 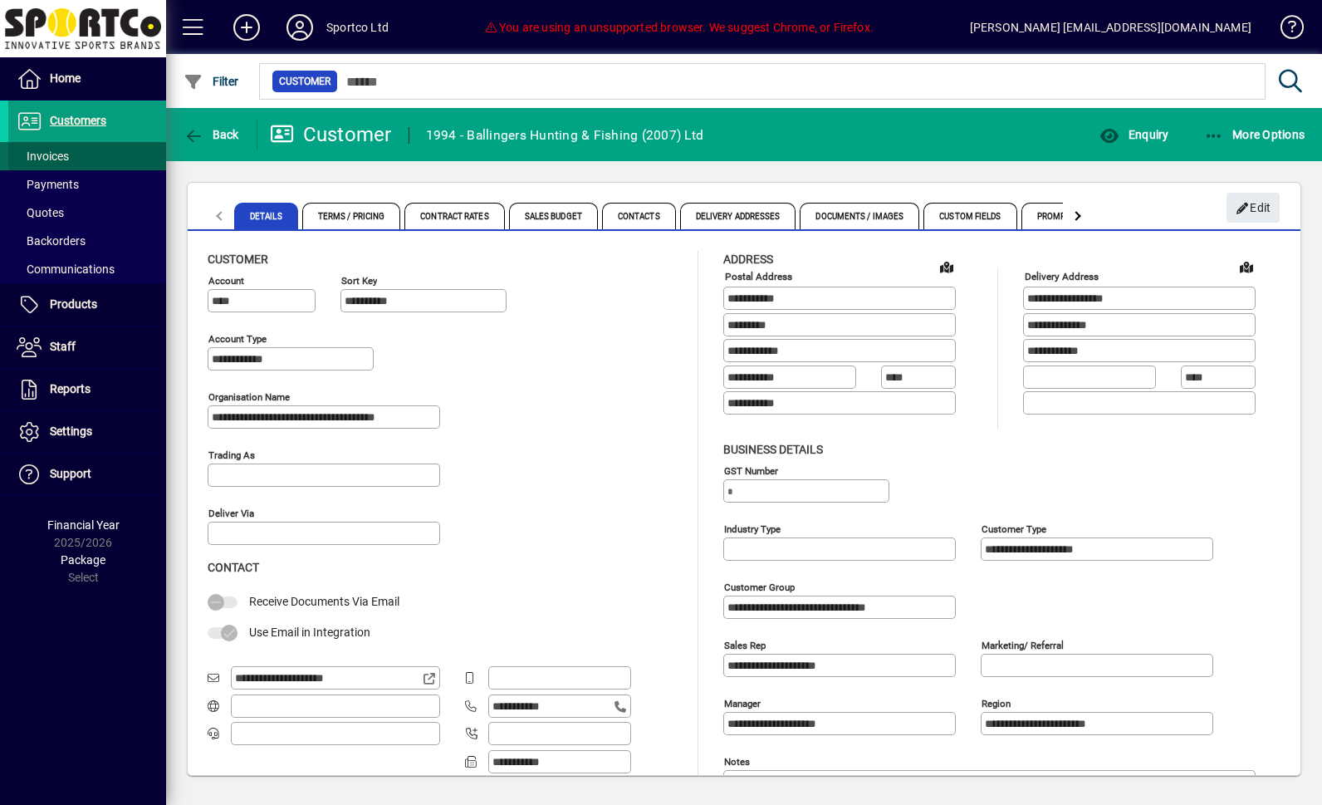 I want to click on span: Delivery Addresses, so click(x=738, y=216).